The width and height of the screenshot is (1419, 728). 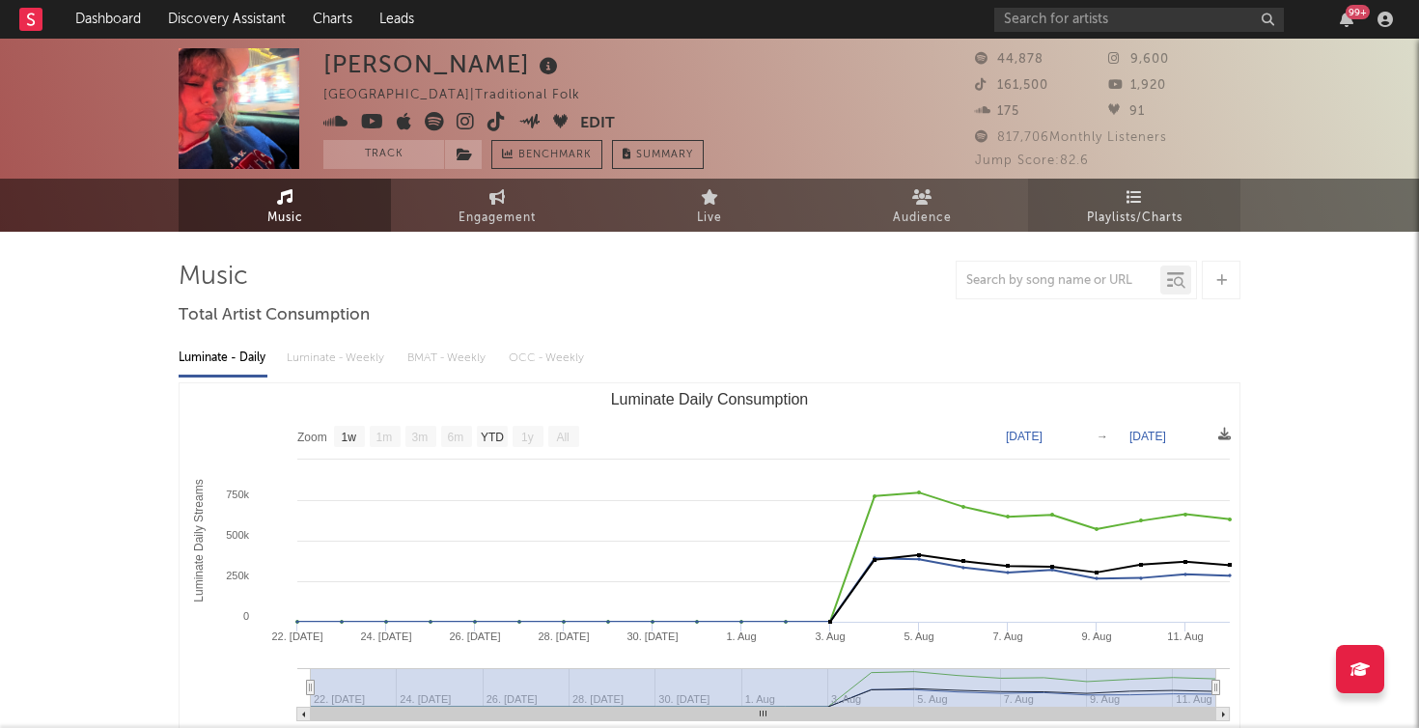 I want to click on text: Luminate Daily Streams, so click(x=199, y=540).